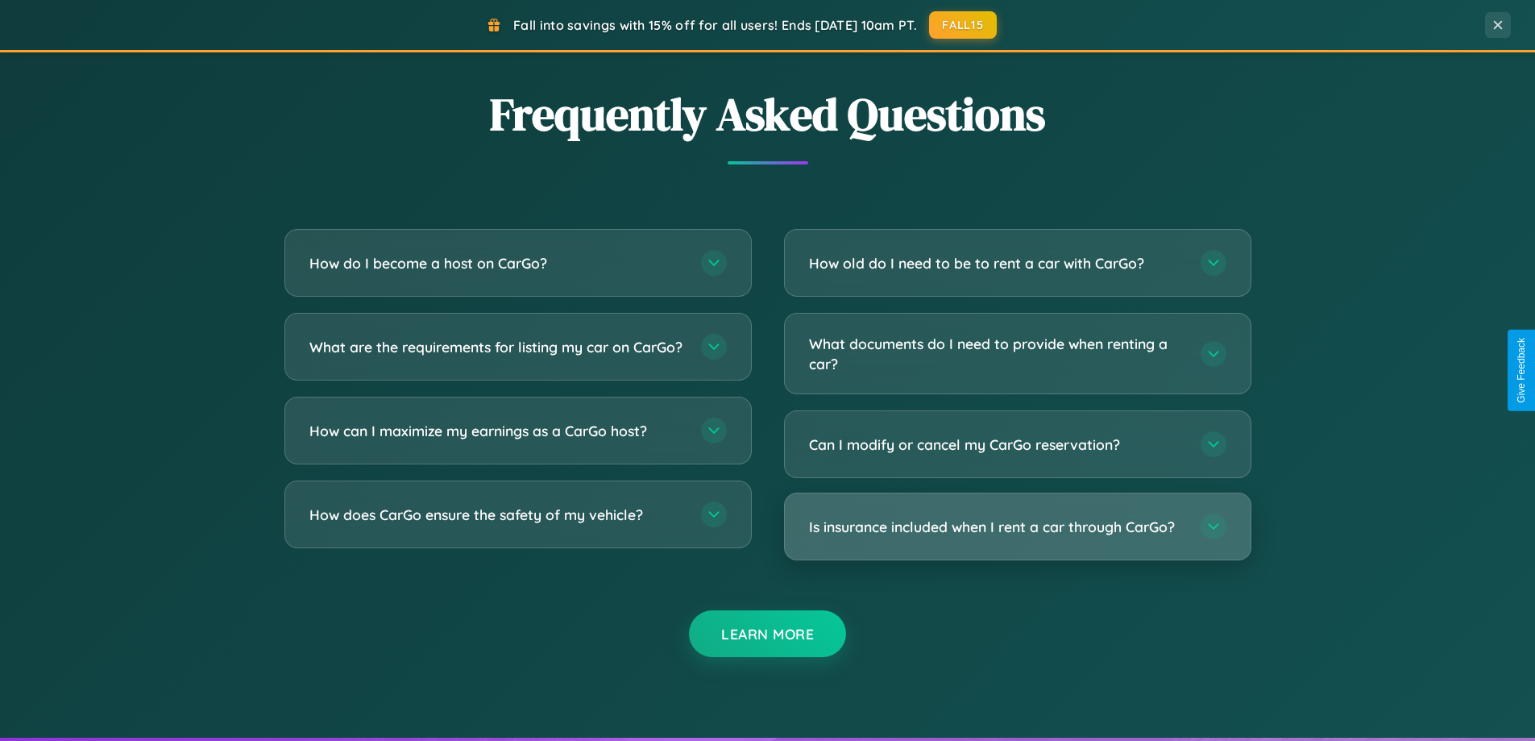 This screenshot has height=741, width=1535. Describe the element at coordinates (497, 263) in the screenshot. I see `h3: How do I become a host on CarGo?` at that location.